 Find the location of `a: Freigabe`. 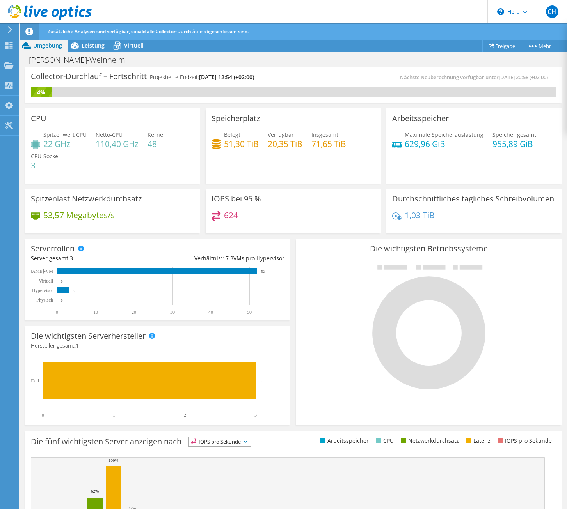

a: Freigabe is located at coordinates (502, 46).